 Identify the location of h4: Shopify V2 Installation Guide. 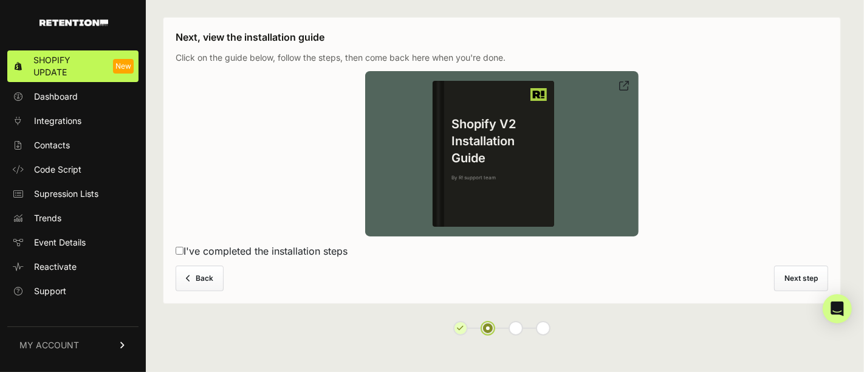
(499, 141).